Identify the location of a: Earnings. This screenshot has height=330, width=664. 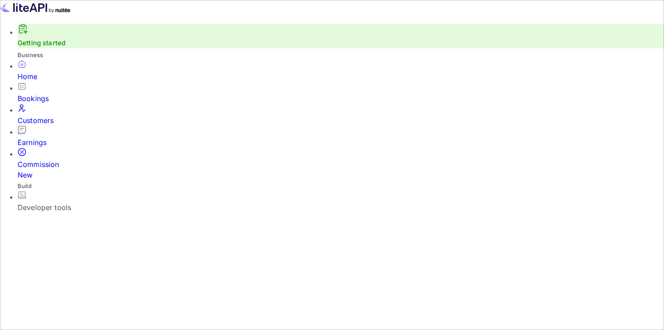
(341, 137).